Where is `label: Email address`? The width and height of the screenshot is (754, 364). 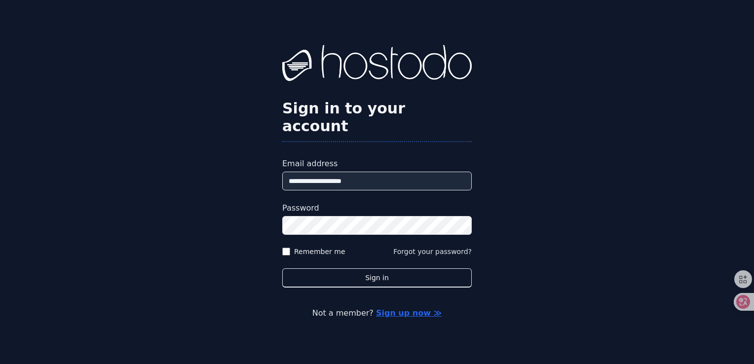 label: Email address is located at coordinates (377, 164).